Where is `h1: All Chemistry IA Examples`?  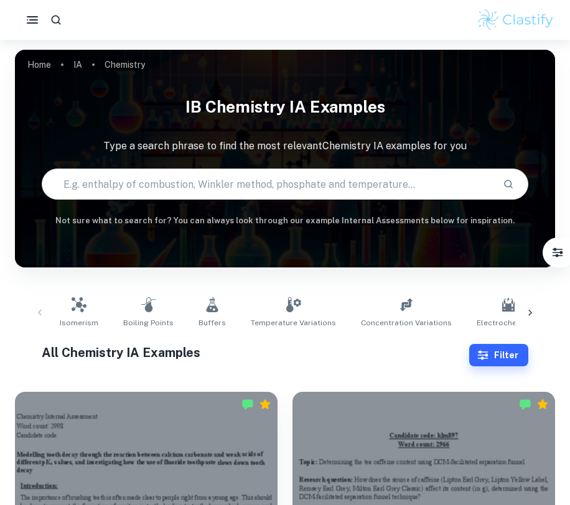 h1: All Chemistry IA Examples is located at coordinates (255, 353).